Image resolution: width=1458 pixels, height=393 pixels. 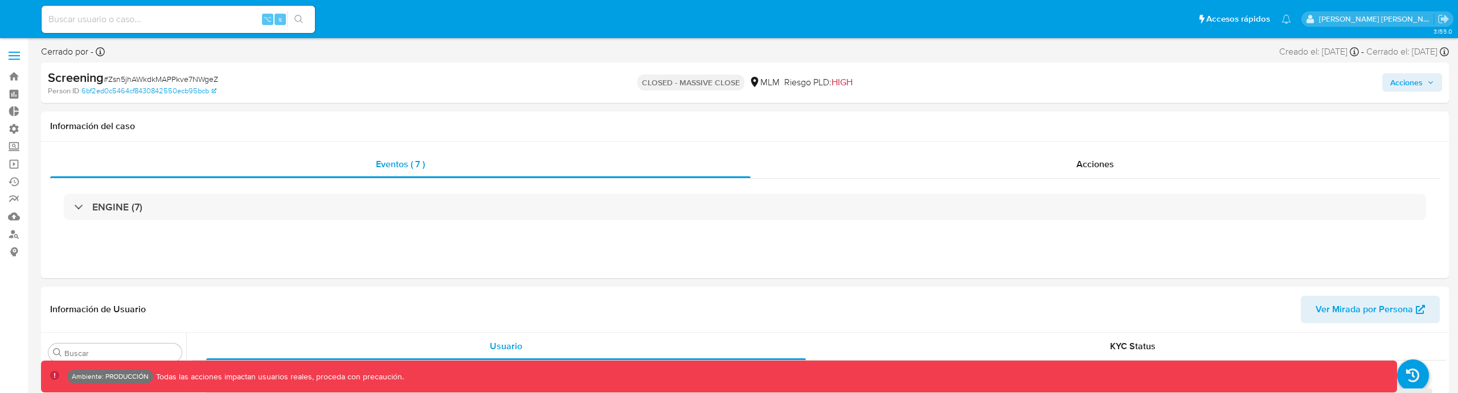 I want to click on button: Buscar, so click(x=58, y=353).